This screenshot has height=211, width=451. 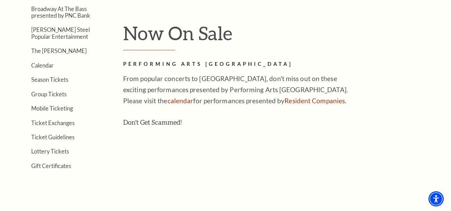 I want to click on a: Mobile Ticketing, so click(x=52, y=108).